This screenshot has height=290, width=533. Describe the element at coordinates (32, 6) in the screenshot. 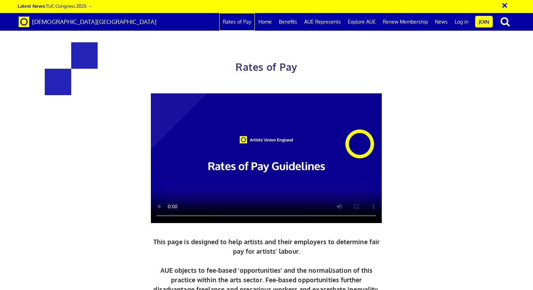

I see `strong: Latest News:` at that location.